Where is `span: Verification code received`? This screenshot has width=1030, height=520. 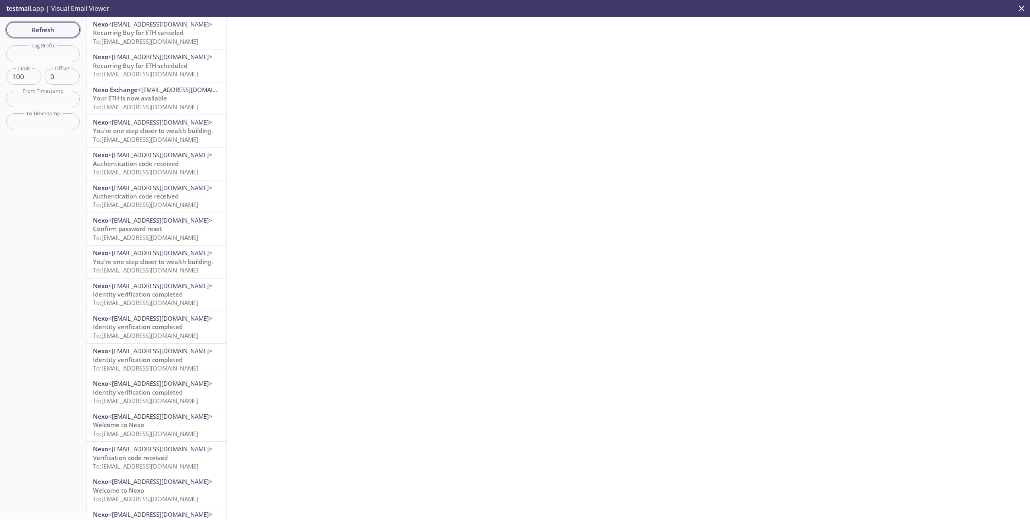 span: Verification code received is located at coordinates (130, 458).